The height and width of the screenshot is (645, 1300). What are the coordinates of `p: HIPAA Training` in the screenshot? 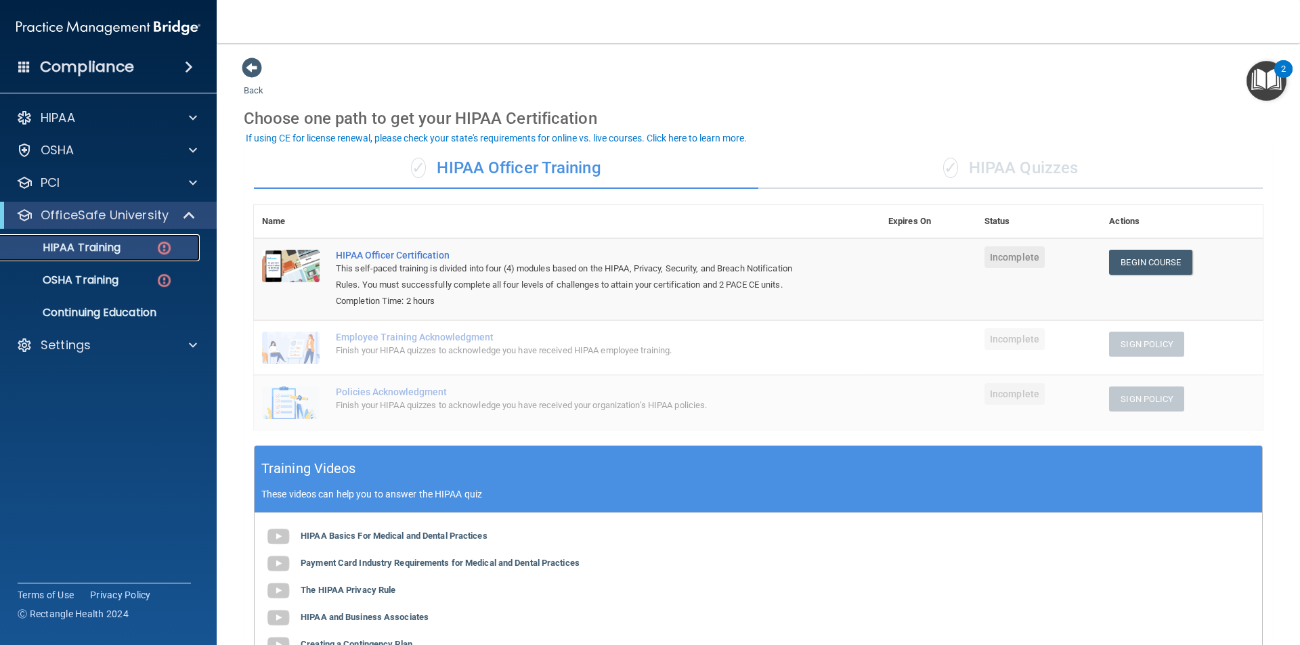 It's located at (64, 248).